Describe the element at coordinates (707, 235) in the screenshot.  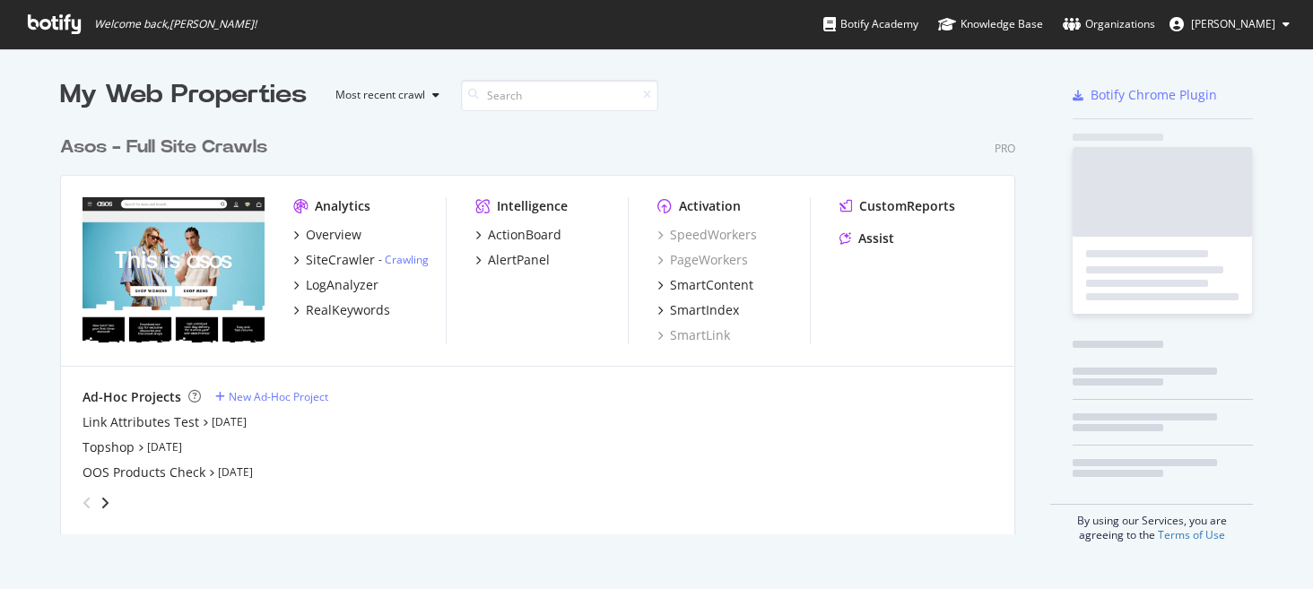
I see `a: SpeedWorkers` at that location.